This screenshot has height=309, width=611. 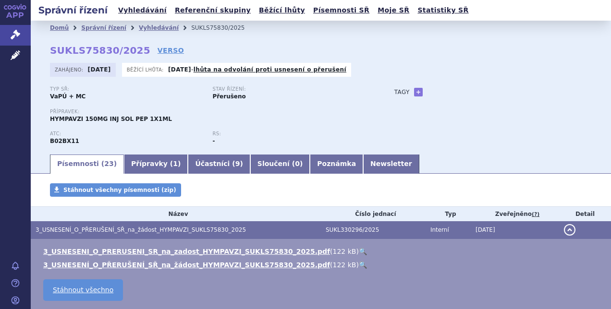 What do you see at coordinates (570, 230) in the screenshot?
I see `button: detail` at bounding box center [570, 230].